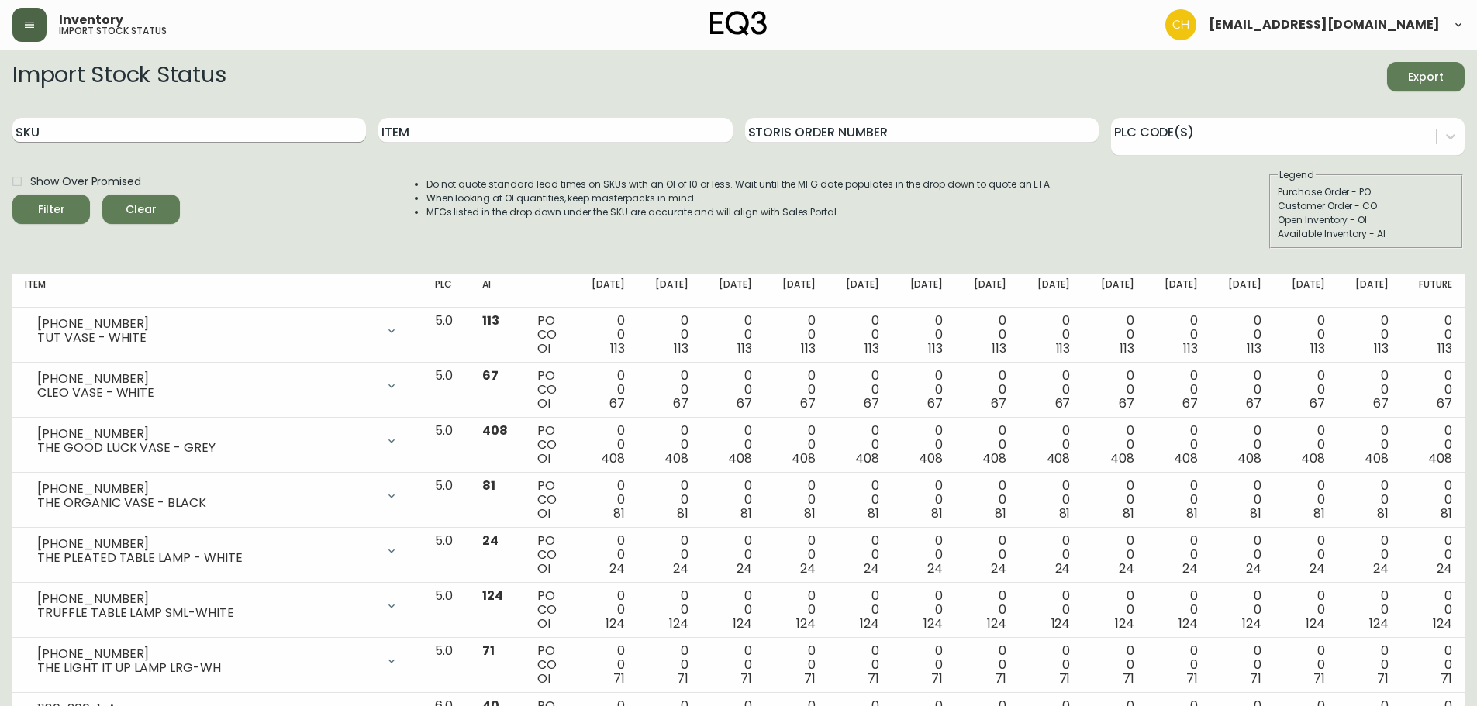 The width and height of the screenshot is (1477, 706). Describe the element at coordinates (206, 613) in the screenshot. I see `div: TRUFFLE TABLE LAMP SML-WHITE` at that location.